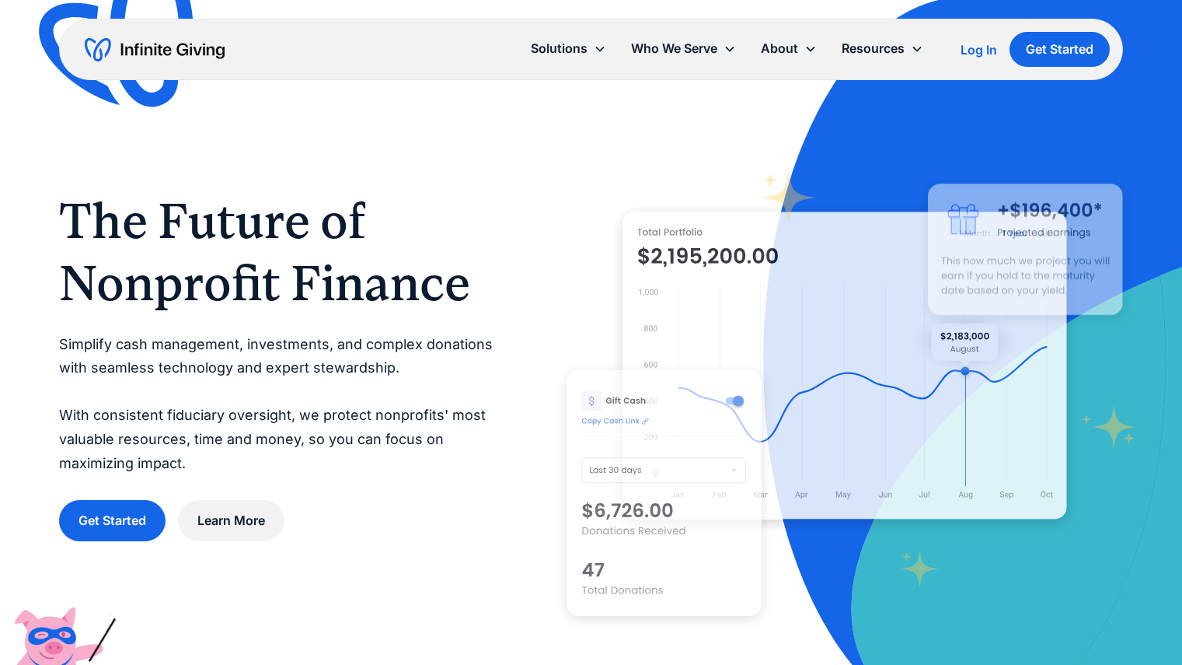  What do you see at coordinates (281, 404) in the screenshot?
I see `p: Simplify cash management, investments, and complex donations with seamless technology and expert ...` at bounding box center [281, 404].